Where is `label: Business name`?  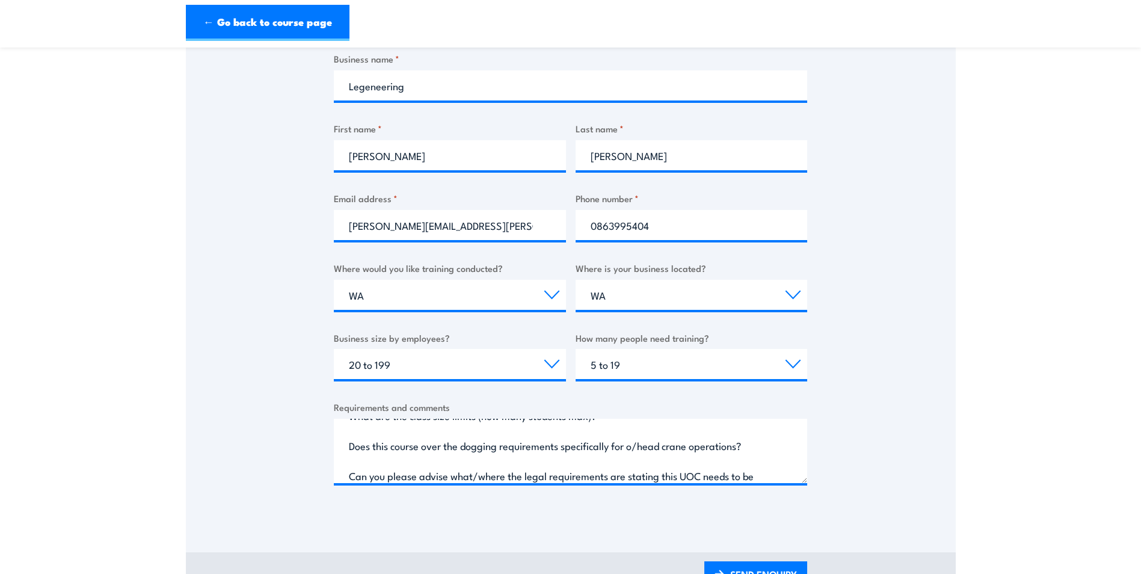 label: Business name is located at coordinates (570, 58).